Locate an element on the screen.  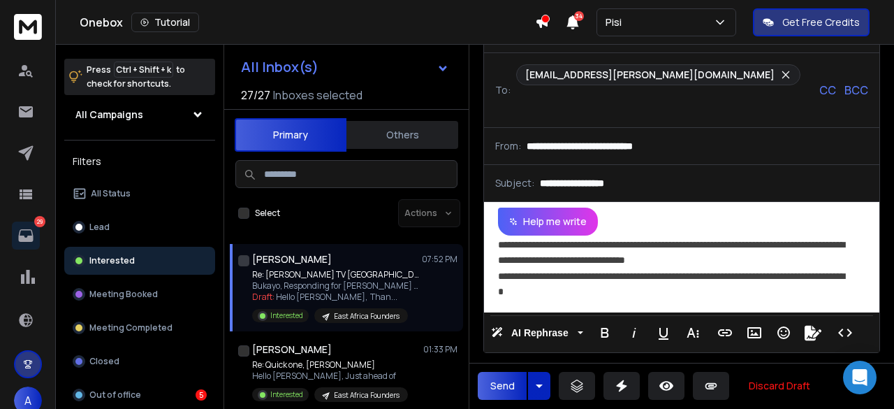
span: 34 is located at coordinates (579, 16).